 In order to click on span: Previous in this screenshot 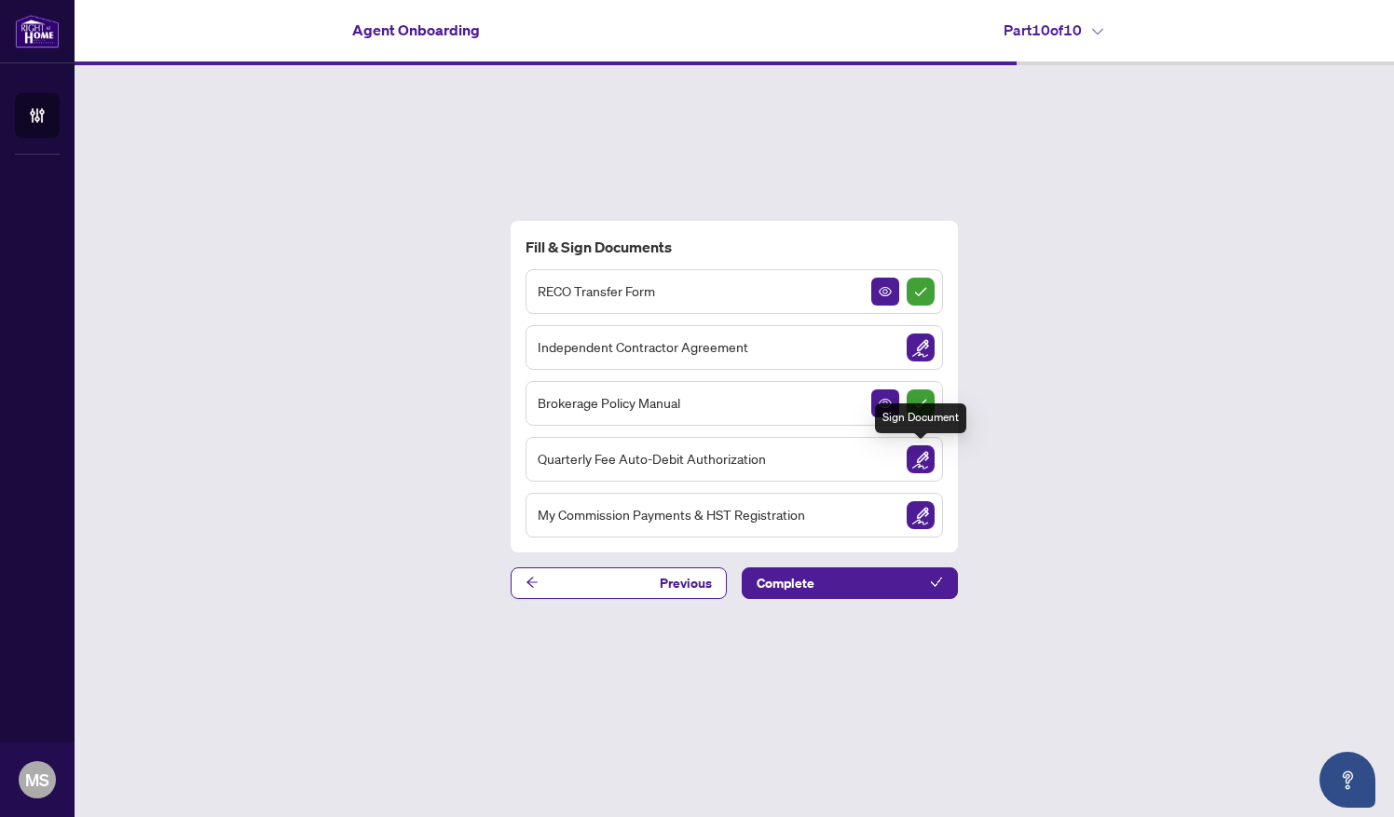, I will do `click(686, 583)`.